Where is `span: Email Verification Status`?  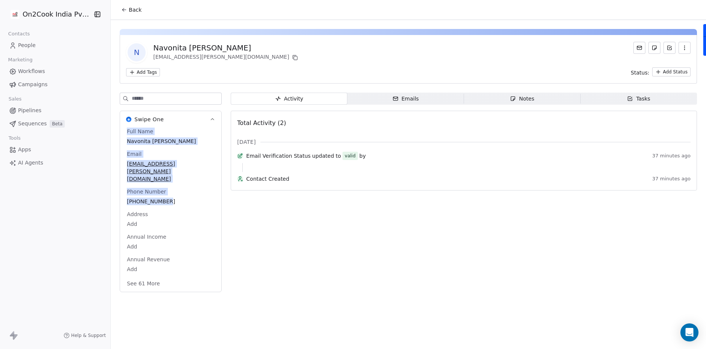 span: Email Verification Status is located at coordinates (278, 156).